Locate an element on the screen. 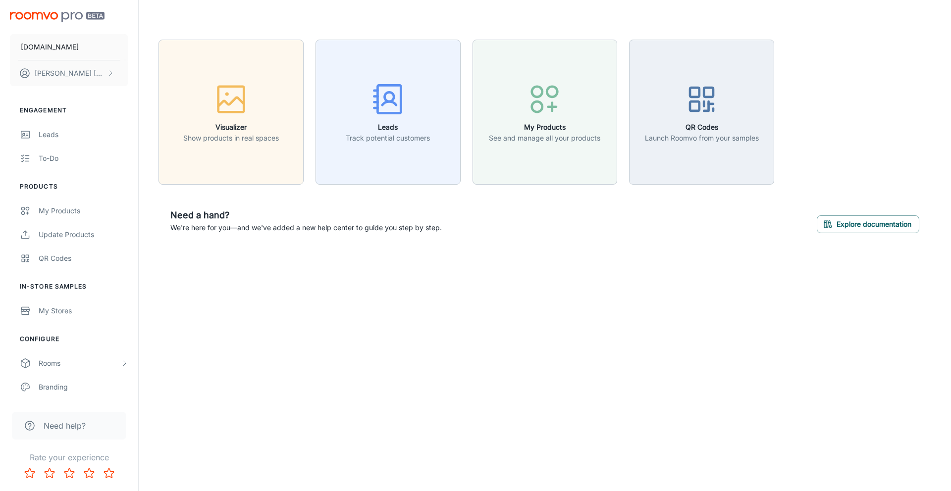 This screenshot has height=491, width=951. p: Track potential customers is located at coordinates (388, 138).